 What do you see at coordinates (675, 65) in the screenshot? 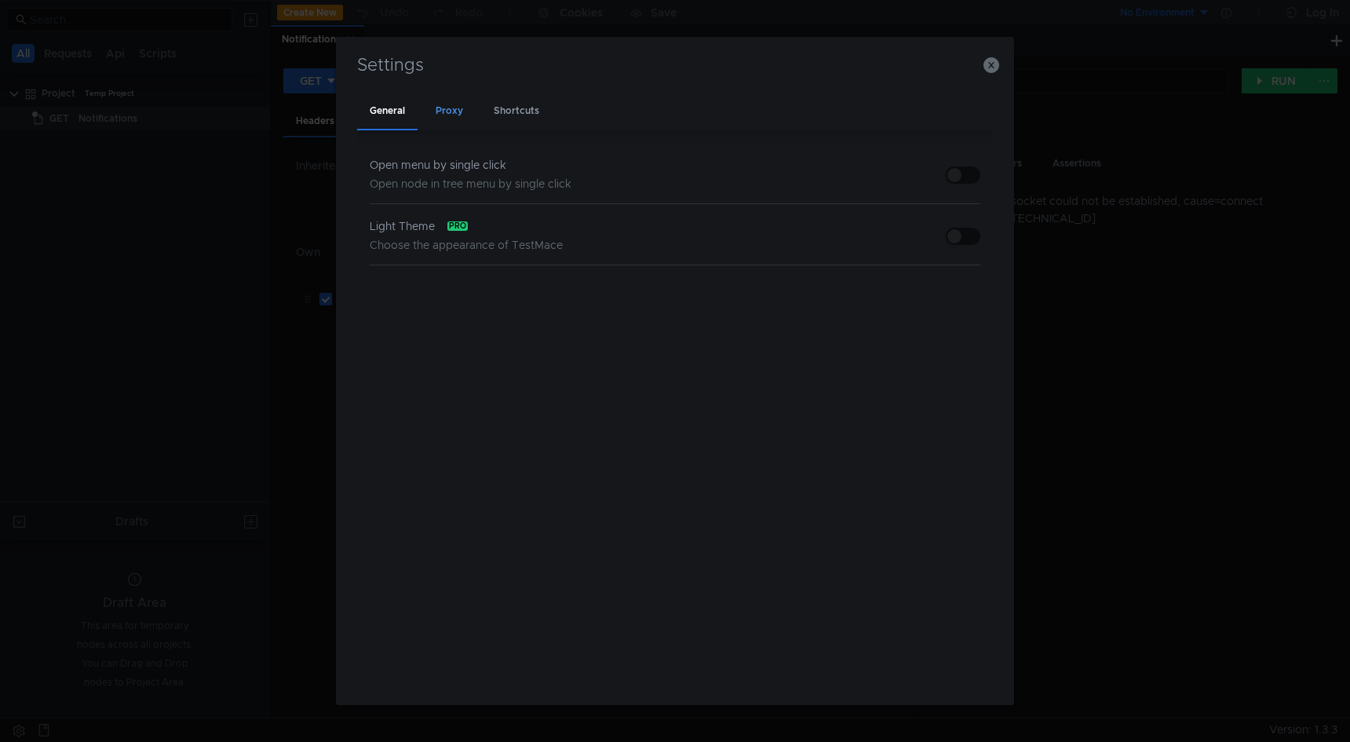
I see `h3: Settings` at bounding box center [675, 65].